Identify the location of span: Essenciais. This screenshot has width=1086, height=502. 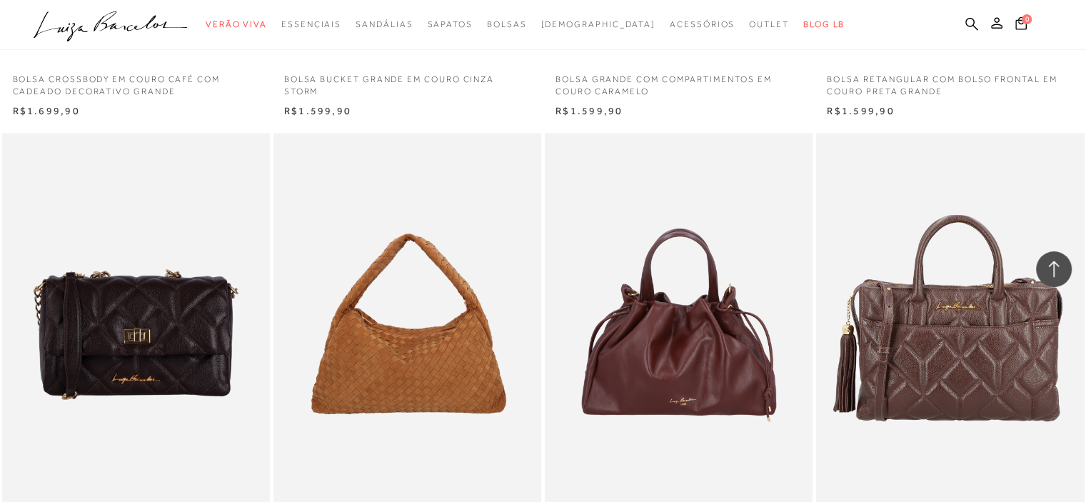
(311, 24).